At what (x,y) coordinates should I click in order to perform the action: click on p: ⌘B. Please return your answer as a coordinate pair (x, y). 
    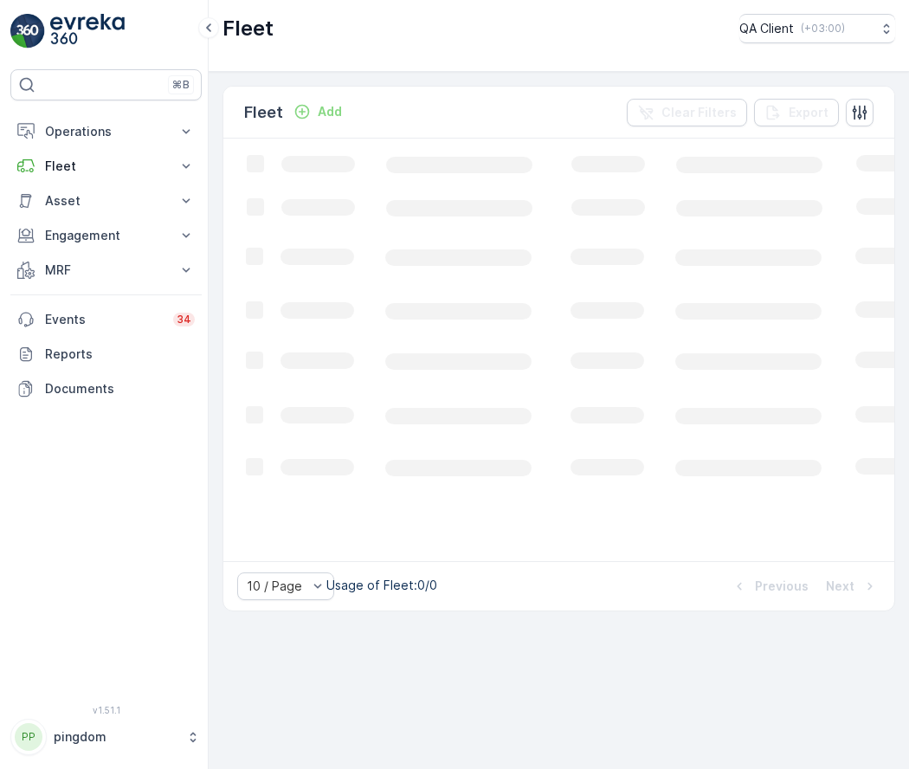
    Looking at the image, I should click on (181, 85).